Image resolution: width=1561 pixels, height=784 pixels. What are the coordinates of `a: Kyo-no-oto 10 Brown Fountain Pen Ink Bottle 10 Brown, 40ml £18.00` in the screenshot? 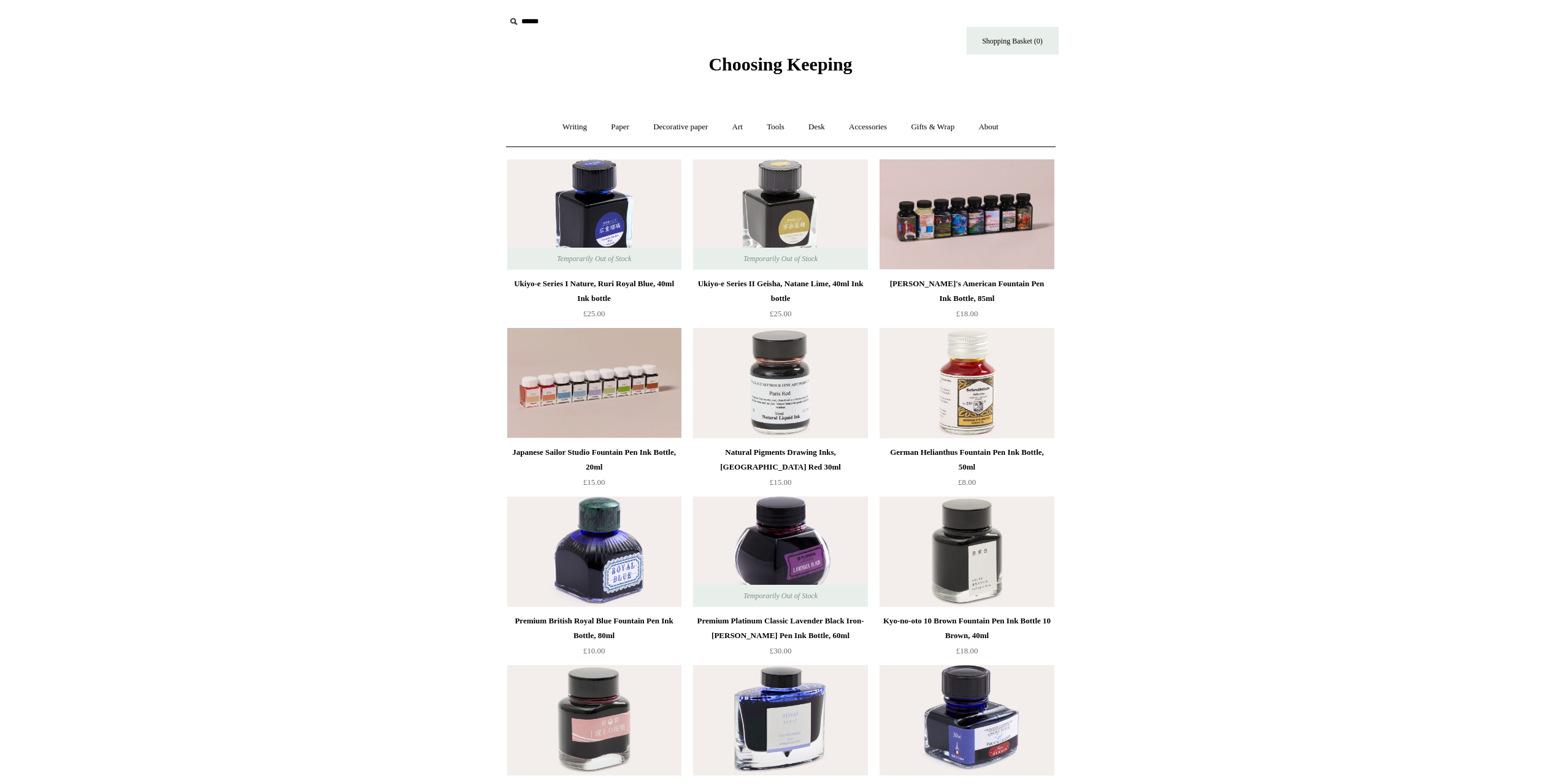 It's located at (966, 638).